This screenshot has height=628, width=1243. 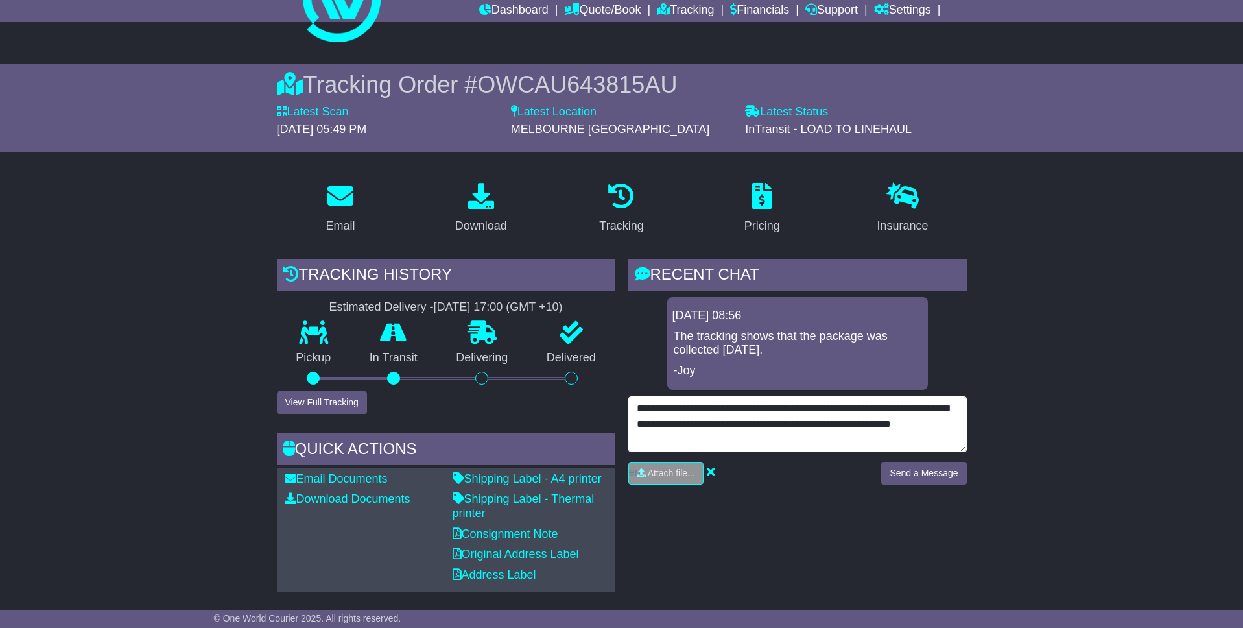 I want to click on a: Shipping Label - A4 printer, so click(x=527, y=479).